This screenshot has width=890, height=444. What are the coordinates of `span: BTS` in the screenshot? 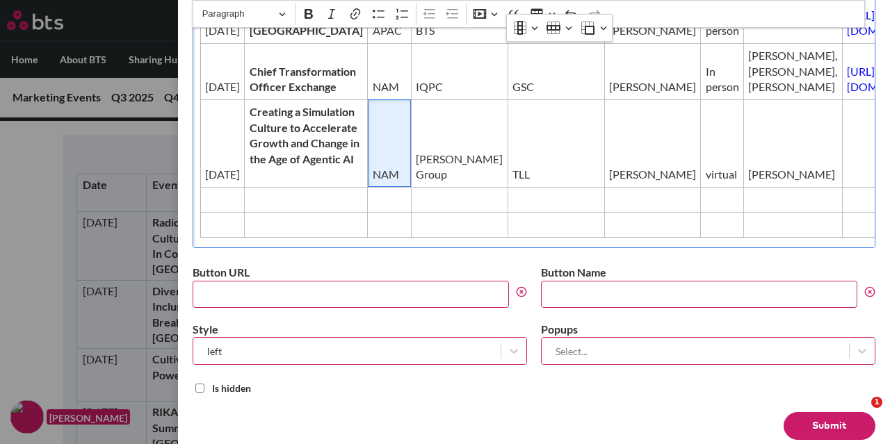 It's located at (459, 31).